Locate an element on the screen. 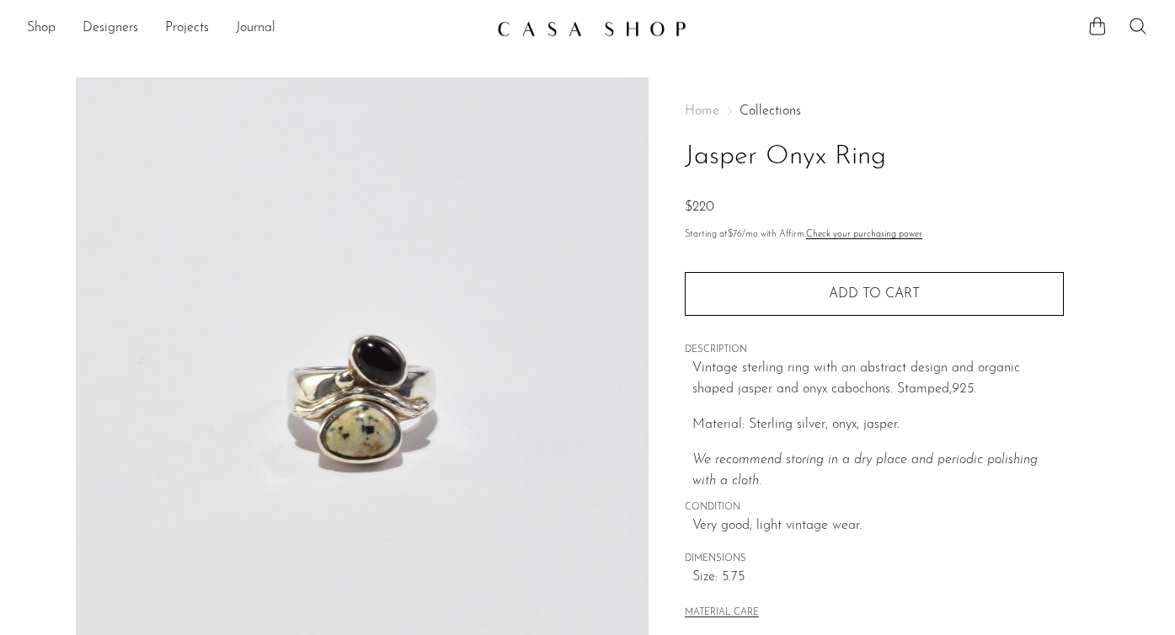 This screenshot has height=635, width=1175. a: Collections is located at coordinates (770, 111).